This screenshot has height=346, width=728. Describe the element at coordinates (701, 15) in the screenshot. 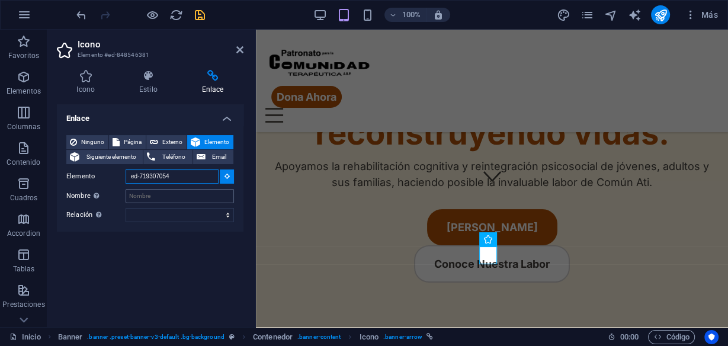

I see `span: Más` at that location.